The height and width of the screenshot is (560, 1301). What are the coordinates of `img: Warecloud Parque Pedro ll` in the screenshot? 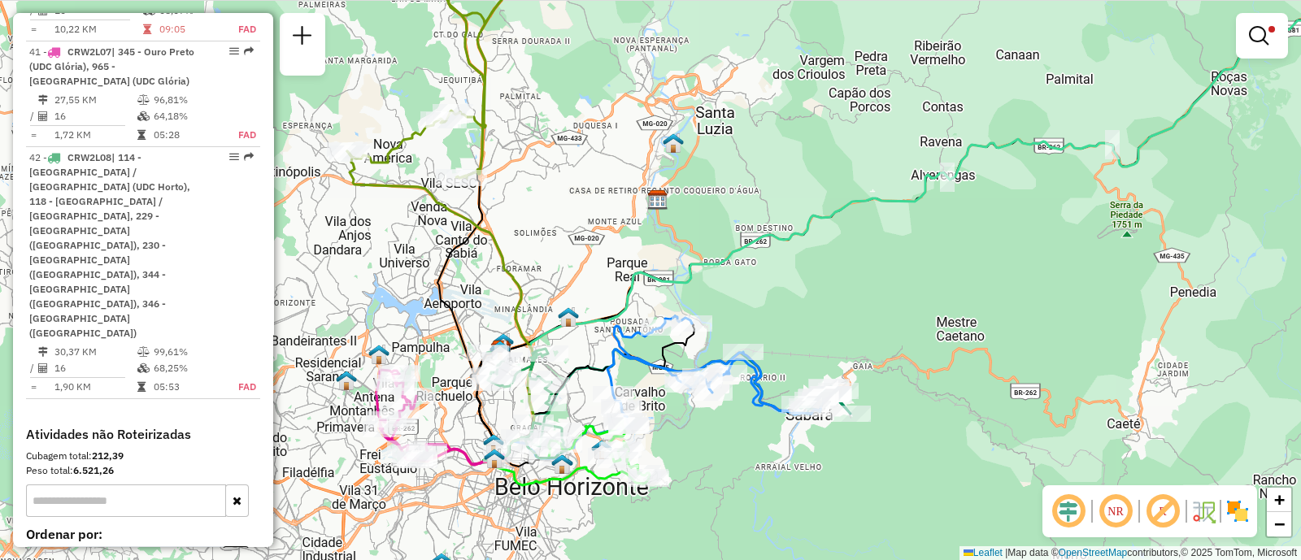 It's located at (379, 354).